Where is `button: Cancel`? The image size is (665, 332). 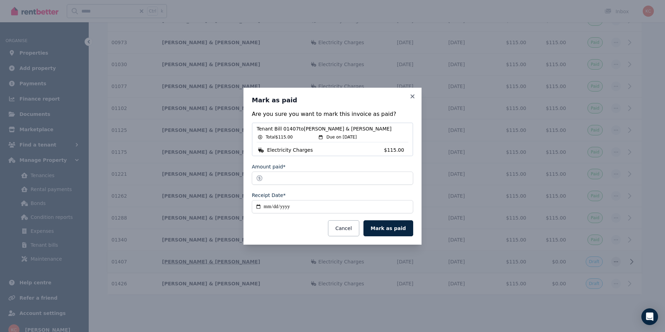
button: Cancel is located at coordinates (343, 228).